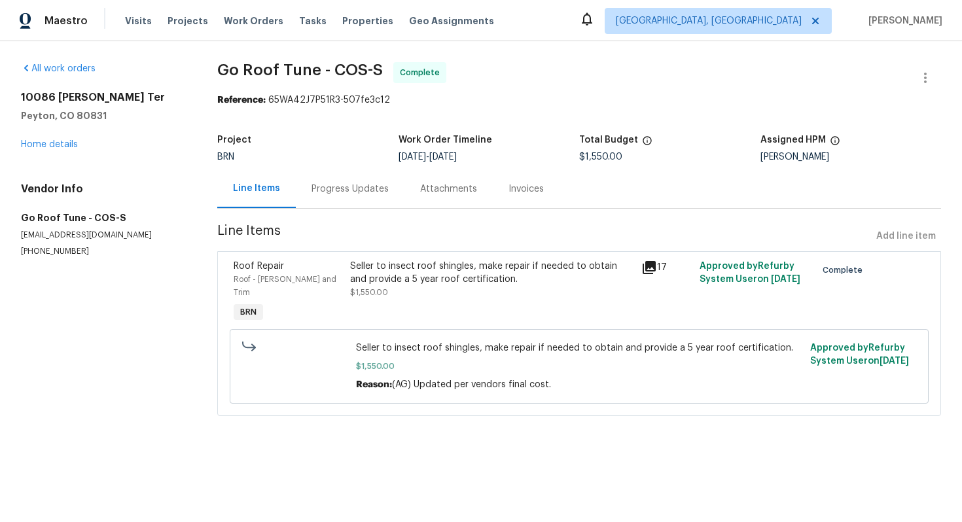 The width and height of the screenshot is (962, 522). Describe the element at coordinates (374, 385) in the screenshot. I see `span: Reason:` at that location.